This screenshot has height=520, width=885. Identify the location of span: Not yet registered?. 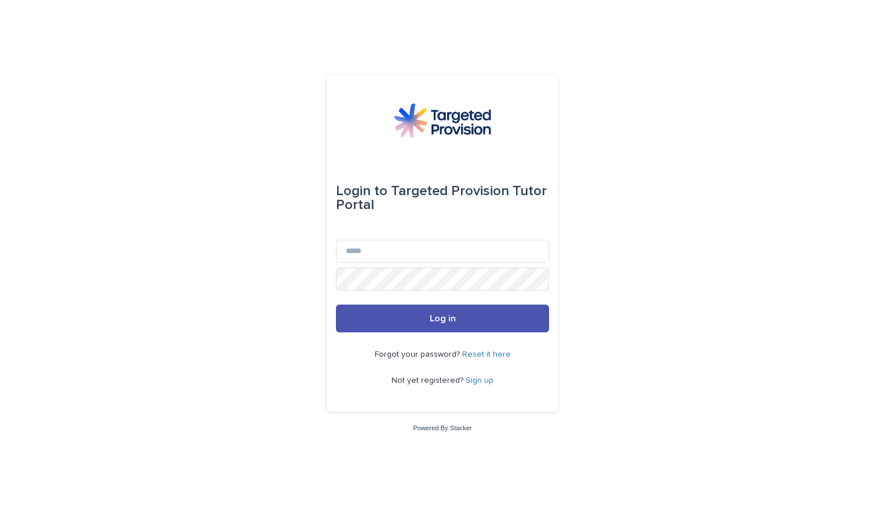
(429, 380).